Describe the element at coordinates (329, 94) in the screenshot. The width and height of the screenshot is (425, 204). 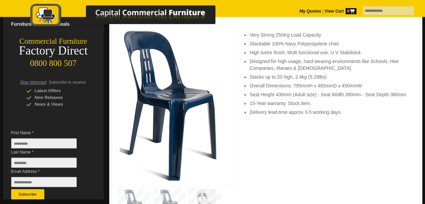
I see `li: Seat Height 430mm (Adult size) - Seat Width 390mm - Seat Depth 360mm` at that location.